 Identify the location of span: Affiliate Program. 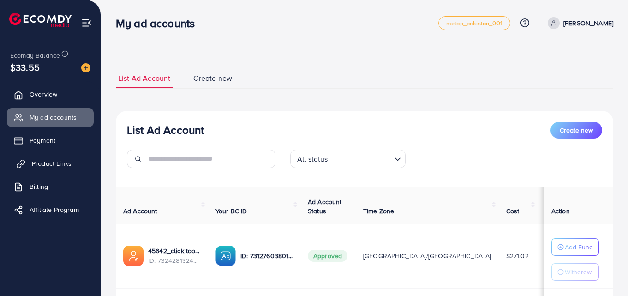
(54, 210).